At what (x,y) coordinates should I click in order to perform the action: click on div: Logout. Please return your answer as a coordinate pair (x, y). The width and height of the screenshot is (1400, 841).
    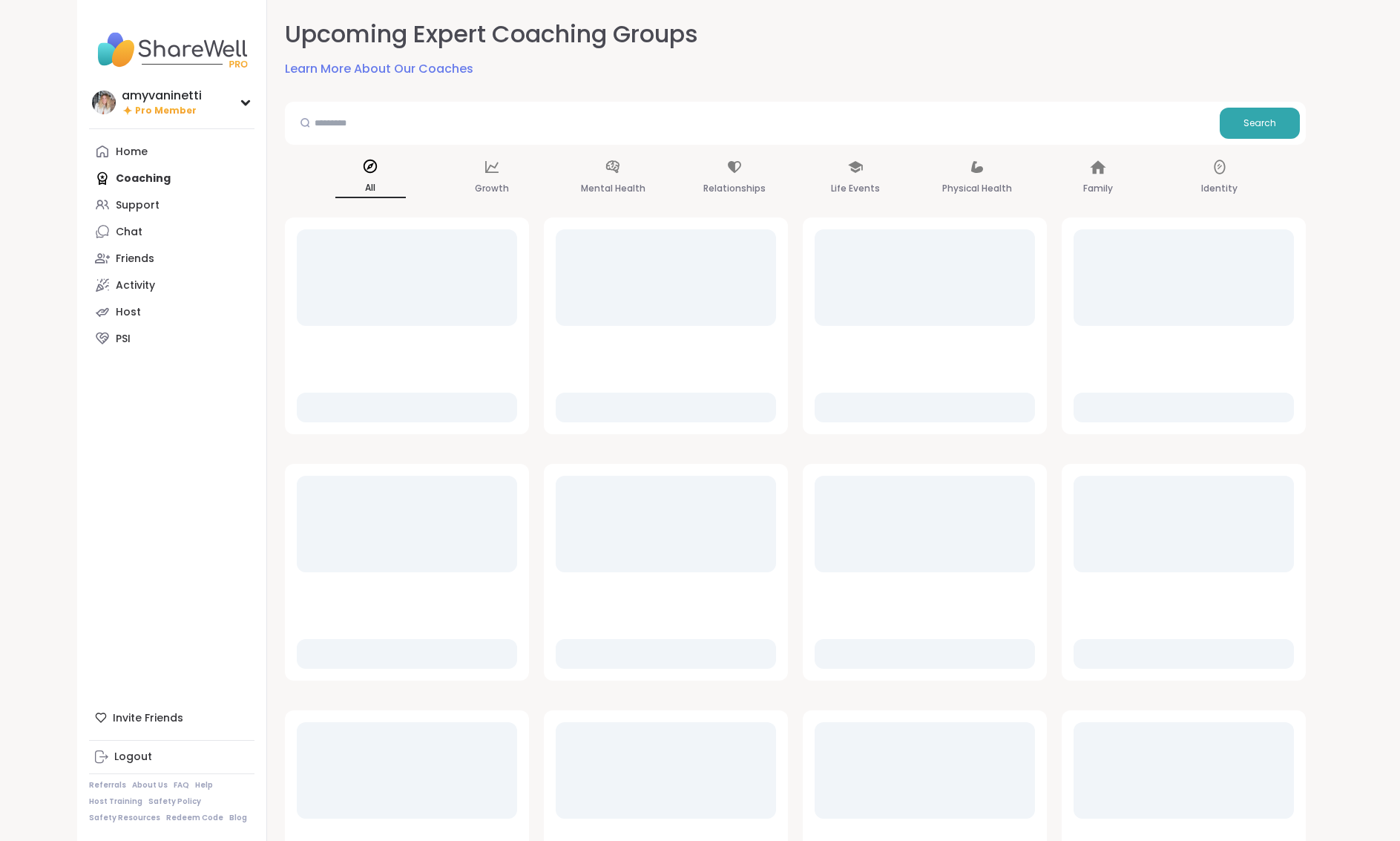
    Looking at the image, I should click on (133, 756).